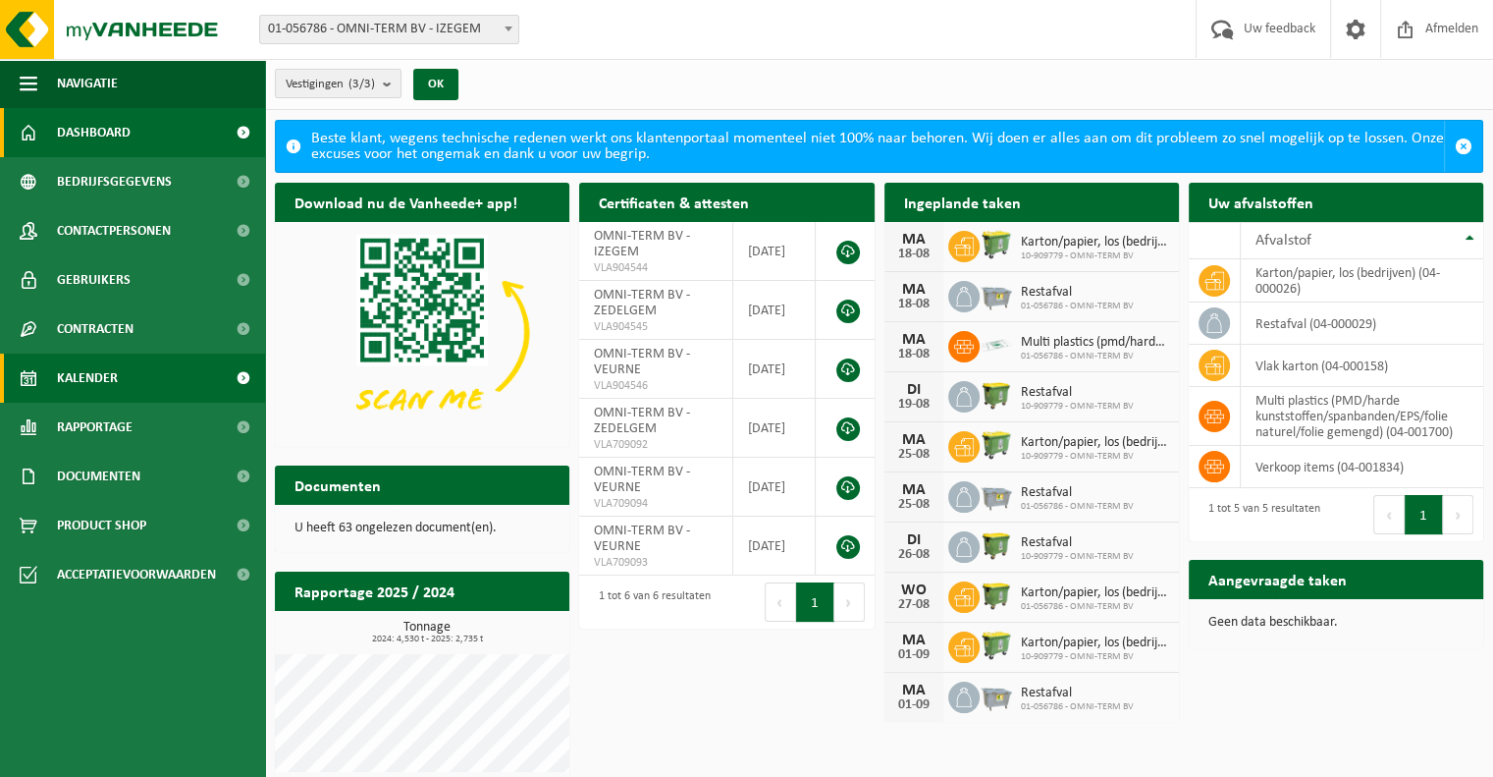  What do you see at coordinates (656, 563) in the screenshot?
I see `span: VLA709093` at bounding box center [656, 563].